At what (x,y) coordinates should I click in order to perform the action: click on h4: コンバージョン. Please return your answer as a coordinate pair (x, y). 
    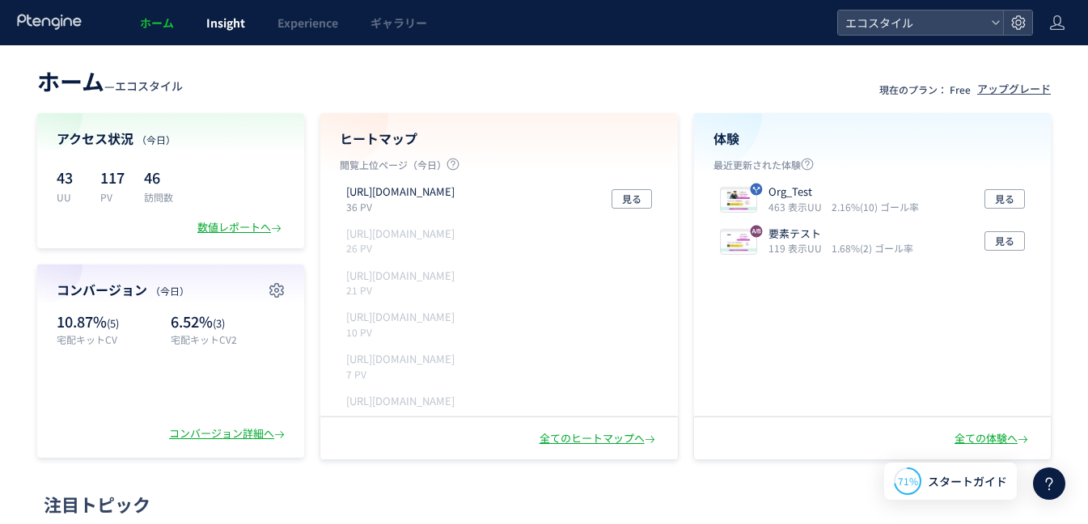
    Looking at the image, I should click on (171, 290).